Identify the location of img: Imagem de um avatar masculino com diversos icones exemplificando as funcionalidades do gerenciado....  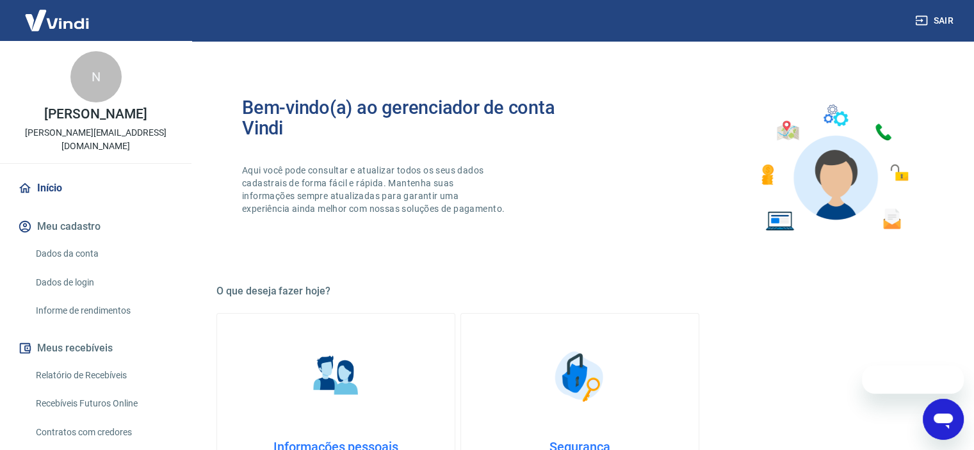
(834, 168).